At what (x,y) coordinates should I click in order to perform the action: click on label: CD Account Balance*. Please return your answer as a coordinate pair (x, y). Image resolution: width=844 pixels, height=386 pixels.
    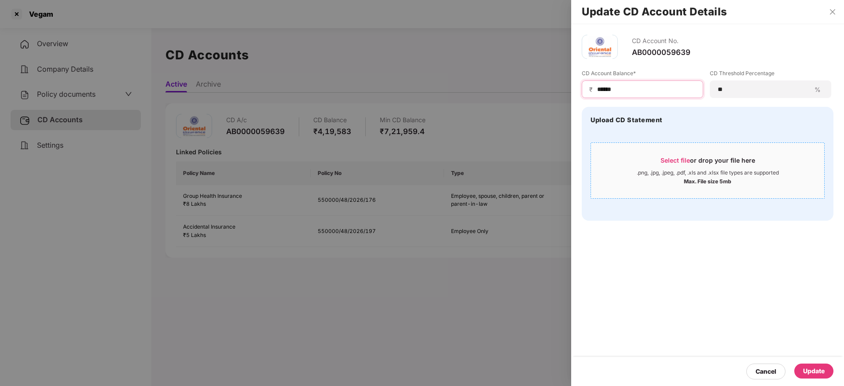
    Looking at the image, I should click on (642, 75).